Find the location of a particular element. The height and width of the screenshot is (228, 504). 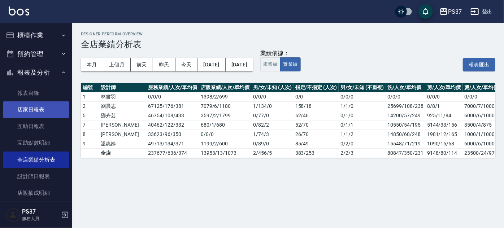

td: 0 / 77 / 0 is located at coordinates (272, 115).